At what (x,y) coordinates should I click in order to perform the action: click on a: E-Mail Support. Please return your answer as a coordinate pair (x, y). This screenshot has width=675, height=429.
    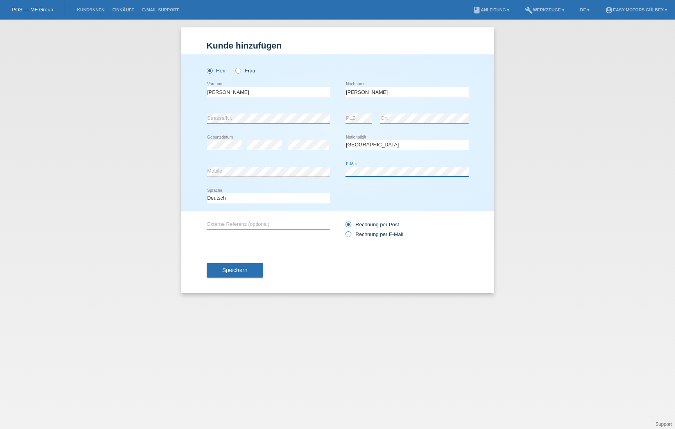
    Looking at the image, I should click on (161, 10).